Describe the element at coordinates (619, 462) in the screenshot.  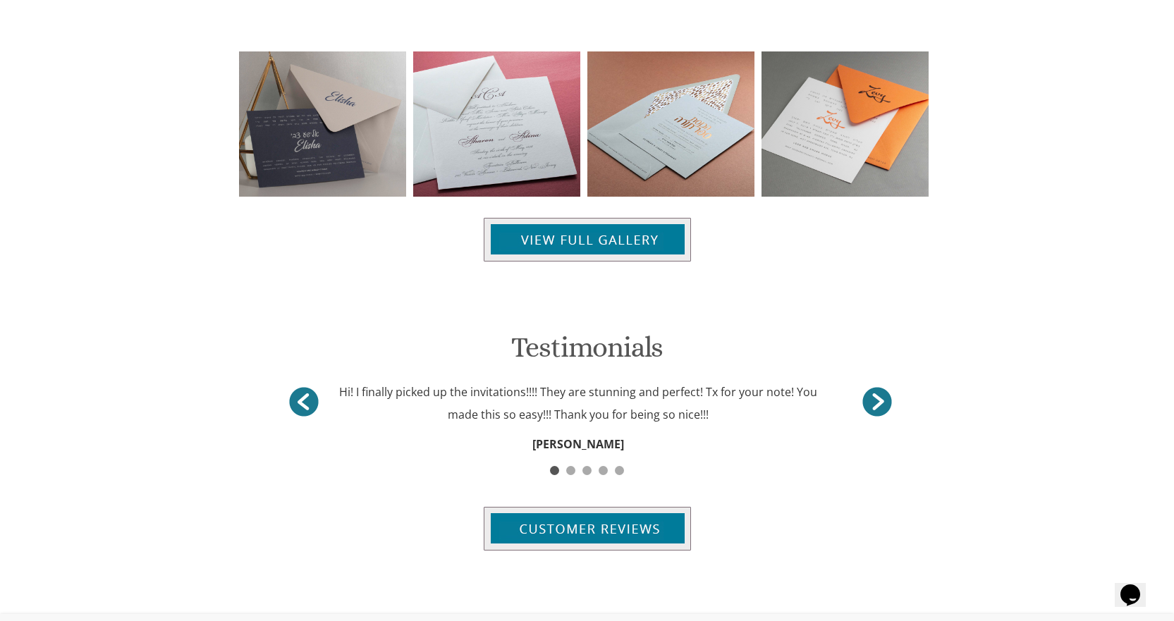
I see `a: 5` at that location.